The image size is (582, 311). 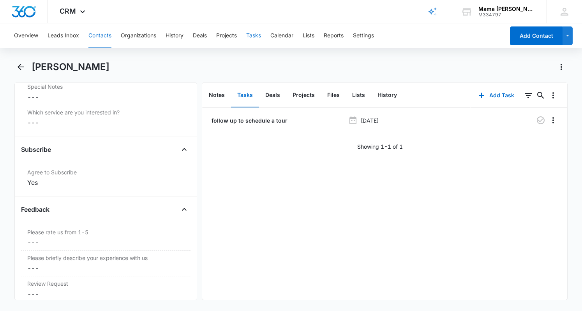 What do you see at coordinates (106, 289) in the screenshot?
I see `div: Review Request---` at bounding box center [106, 289].